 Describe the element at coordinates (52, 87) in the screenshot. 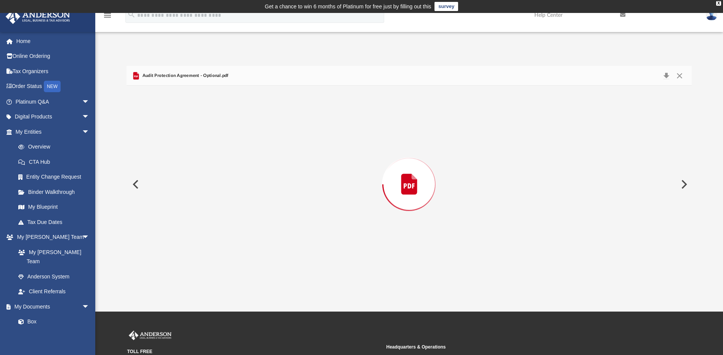

I see `div: NEW` at that location.